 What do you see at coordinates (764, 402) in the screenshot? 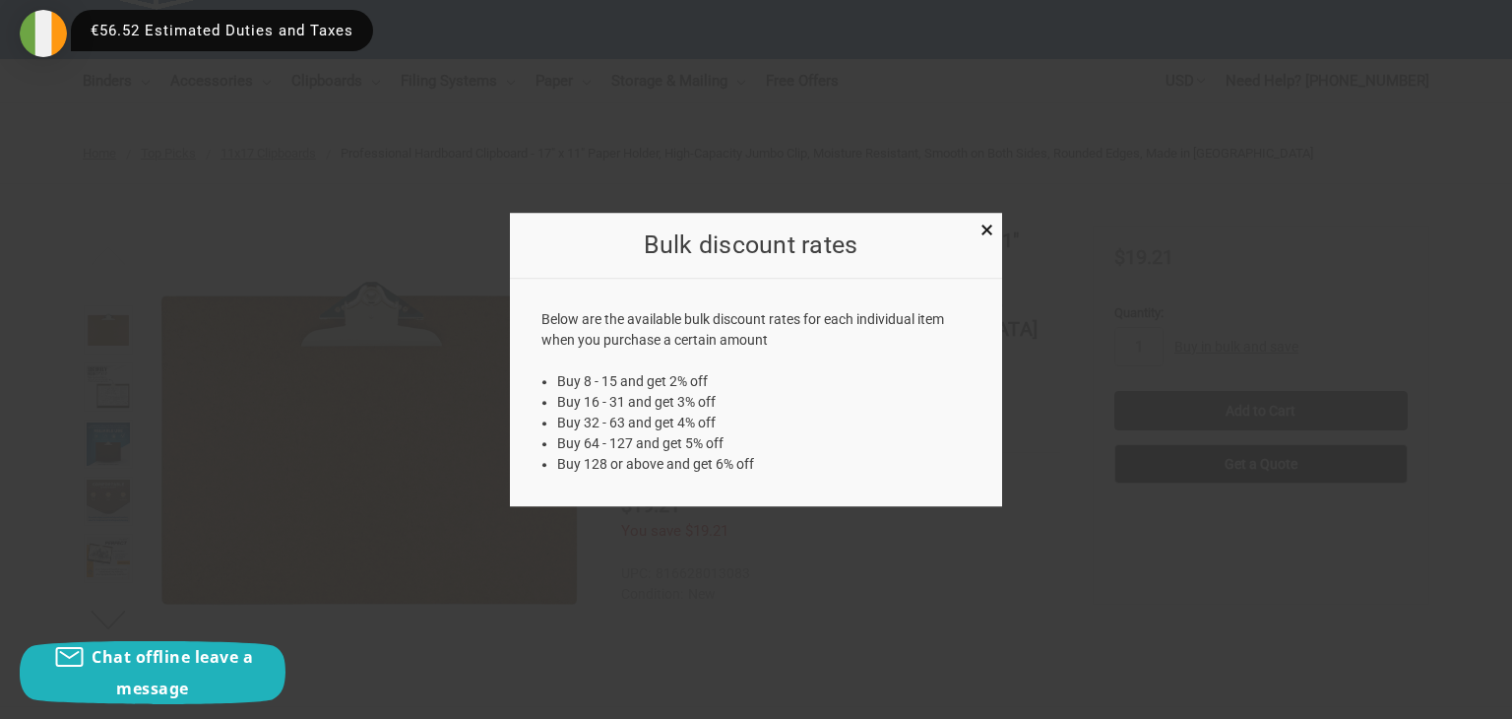
I see `li: Buy 16 - 31 and get 3% off` at bounding box center [764, 402].